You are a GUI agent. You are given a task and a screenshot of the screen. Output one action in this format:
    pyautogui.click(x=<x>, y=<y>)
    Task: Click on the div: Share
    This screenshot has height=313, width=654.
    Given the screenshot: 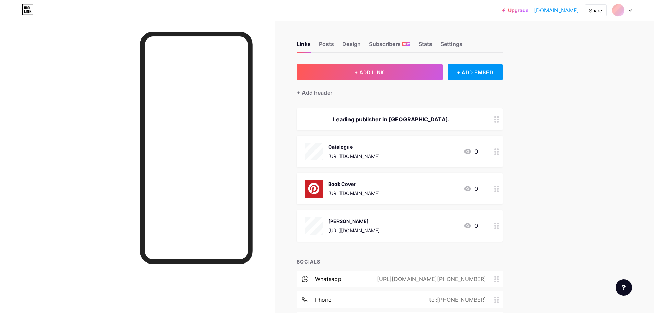 What is the action you would take?
    pyautogui.click(x=596, y=10)
    